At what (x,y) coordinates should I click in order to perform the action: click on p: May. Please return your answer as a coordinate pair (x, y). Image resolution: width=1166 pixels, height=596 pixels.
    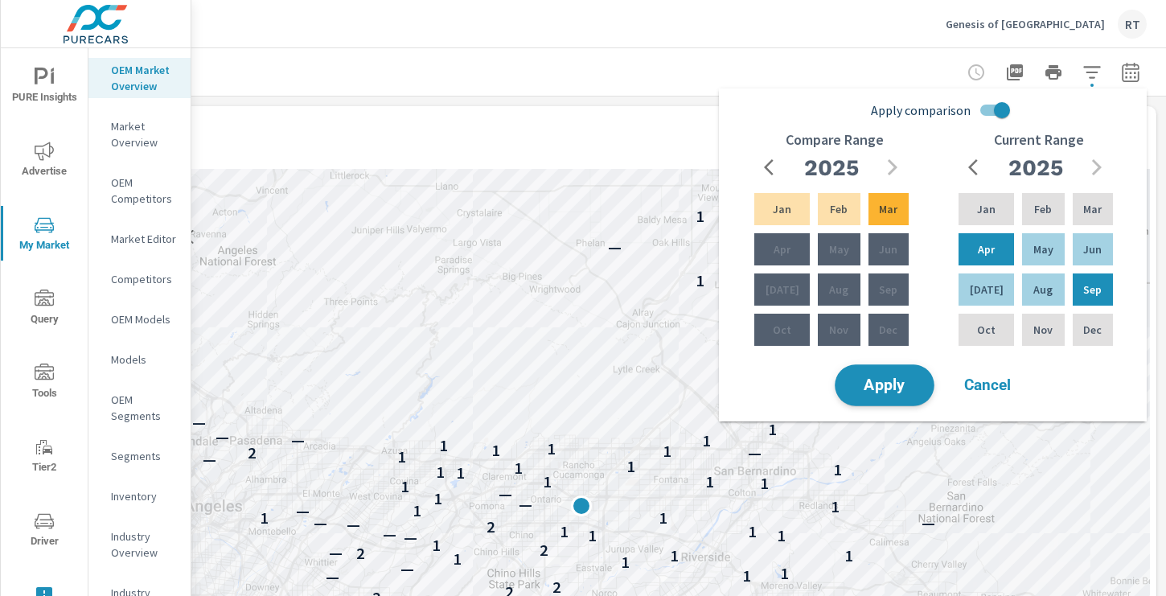
    Looking at the image, I should click on (1043, 249).